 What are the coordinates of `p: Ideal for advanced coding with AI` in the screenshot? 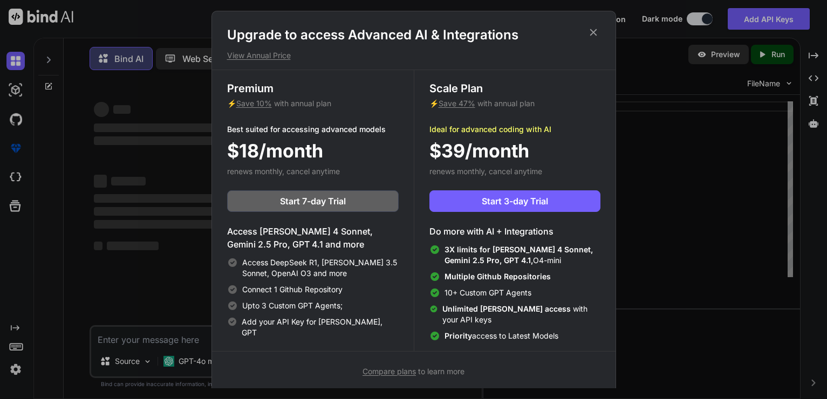 It's located at (515, 129).